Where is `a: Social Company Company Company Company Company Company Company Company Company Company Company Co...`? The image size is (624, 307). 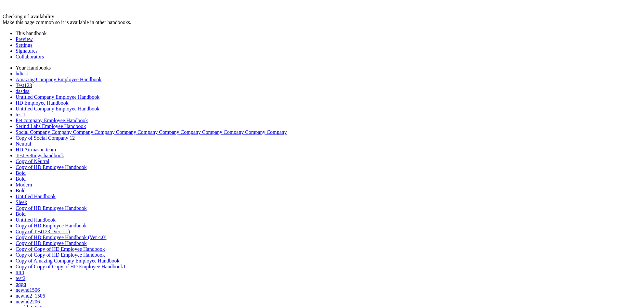 a: Social Company Company Company Company Company Company Company Company Company Company Company Co... is located at coordinates (151, 132).